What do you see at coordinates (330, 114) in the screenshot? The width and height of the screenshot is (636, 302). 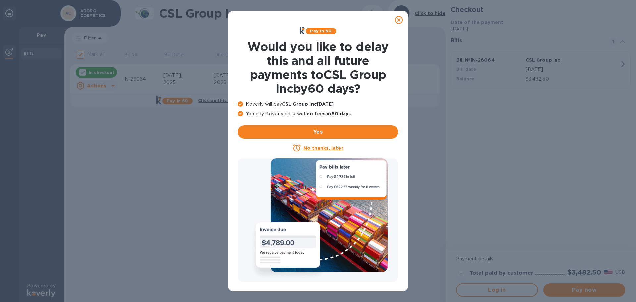 I see `b: no fees in 60 days .` at bounding box center [330, 114].